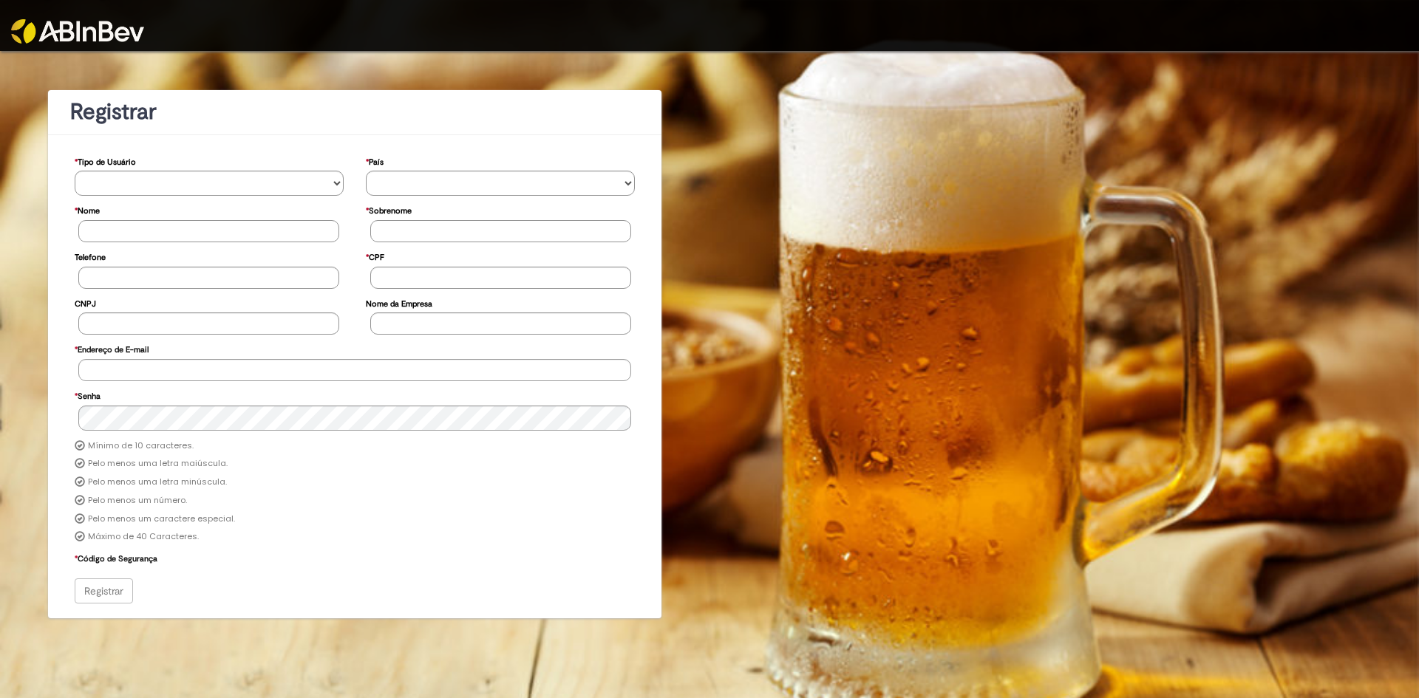  I want to click on label: CNPJ, so click(85, 302).